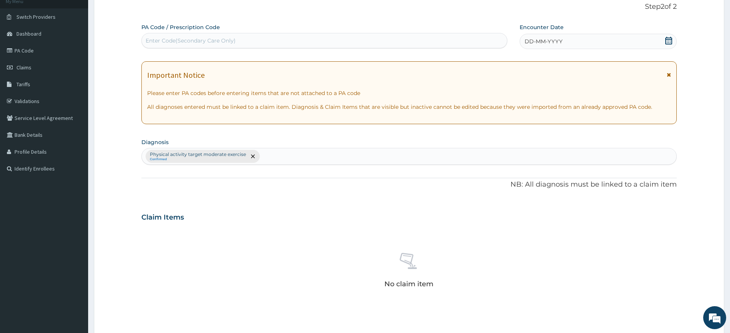  What do you see at coordinates (75, 223) in the screenshot?
I see `textarea: Type your message and hit 'Enter'` at bounding box center [75, 223].